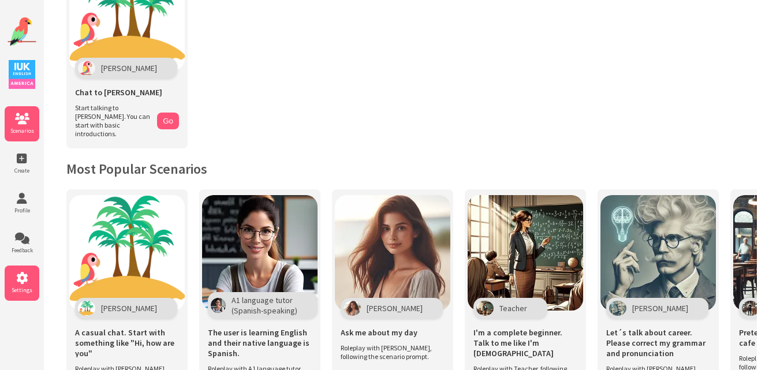 The image size is (780, 370). What do you see at coordinates (379, 333) in the screenshot?
I see `span: Ask me about my day` at bounding box center [379, 333].